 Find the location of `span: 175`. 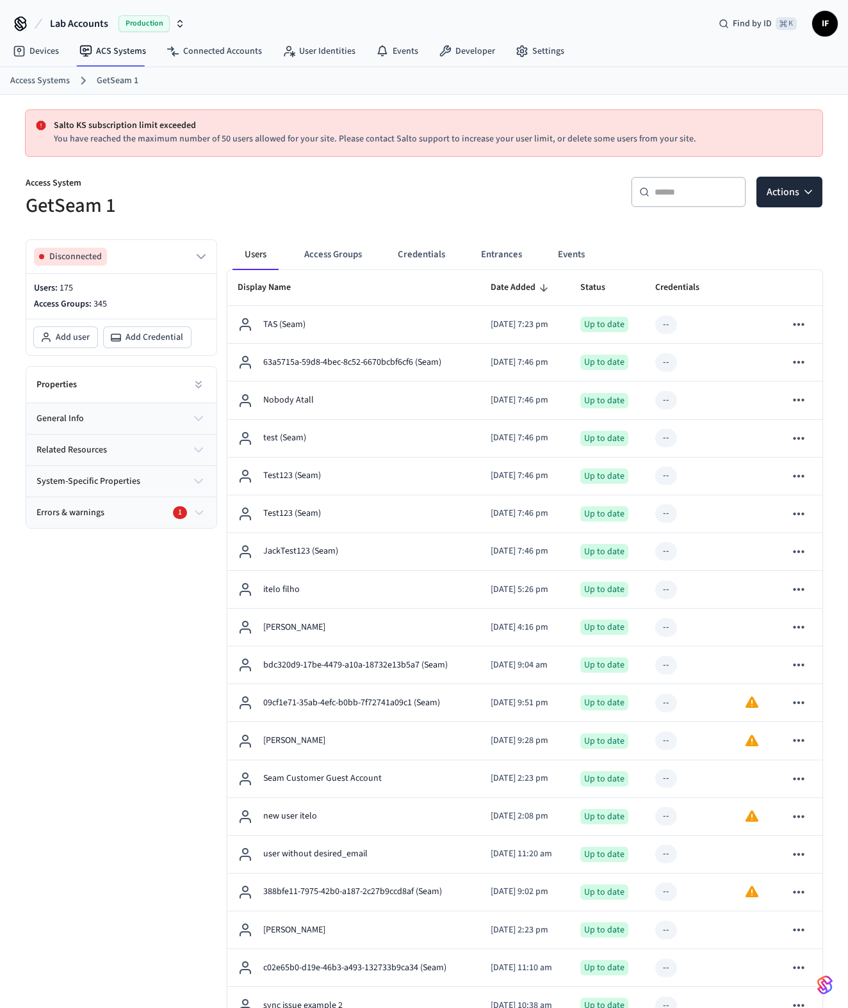

span: 175 is located at coordinates (66, 288).